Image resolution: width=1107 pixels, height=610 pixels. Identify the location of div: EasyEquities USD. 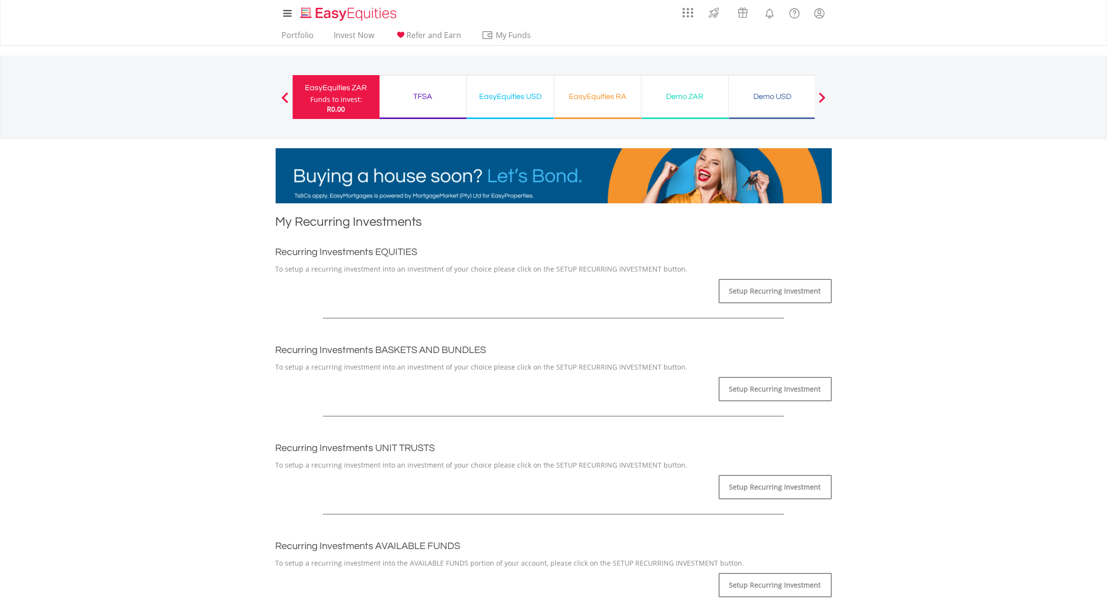
(510, 97).